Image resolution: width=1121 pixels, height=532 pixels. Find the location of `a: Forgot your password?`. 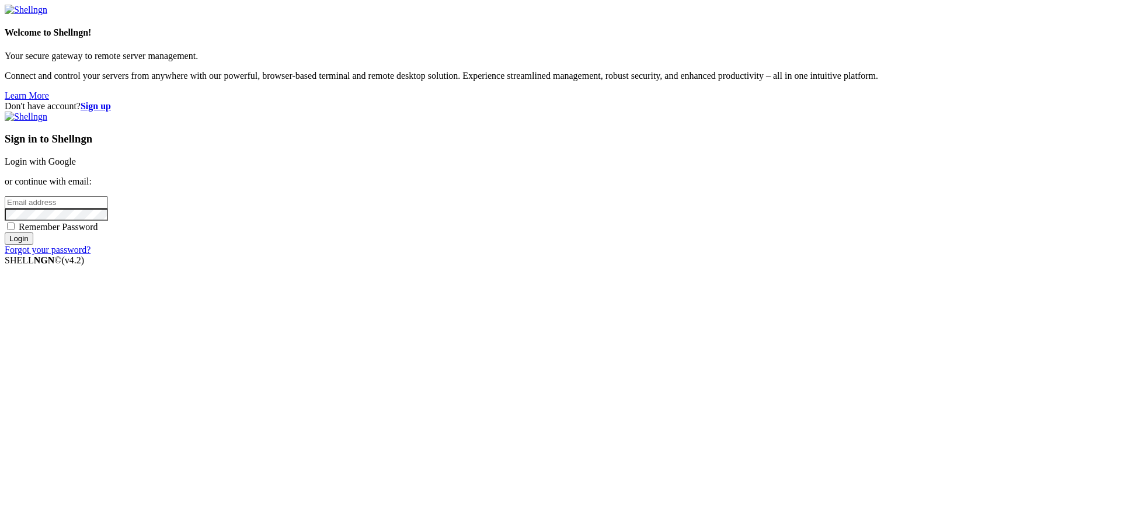

a: Forgot your password? is located at coordinates (47, 249).